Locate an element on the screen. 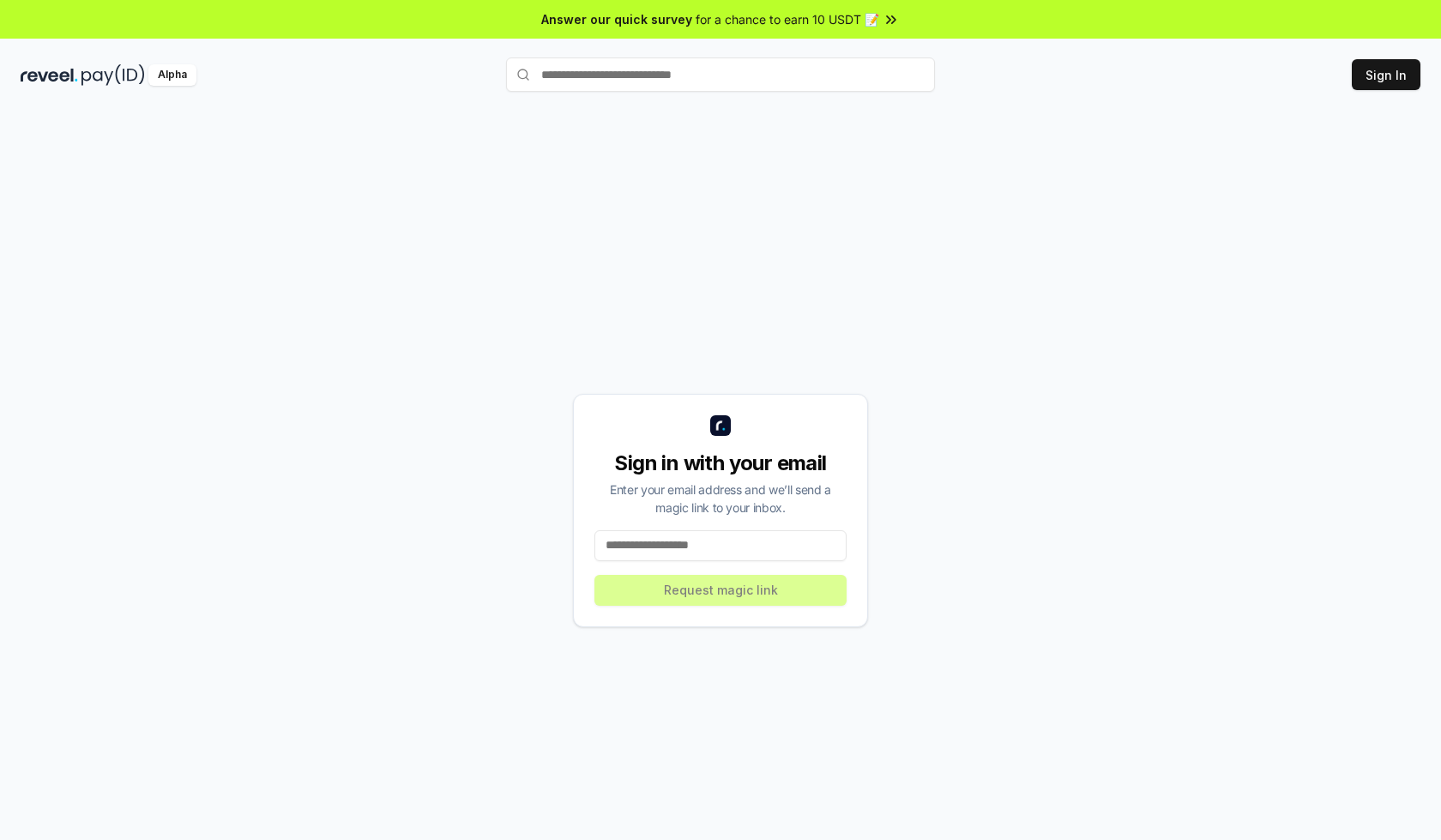  div: Sign in with your email is located at coordinates (720, 463).